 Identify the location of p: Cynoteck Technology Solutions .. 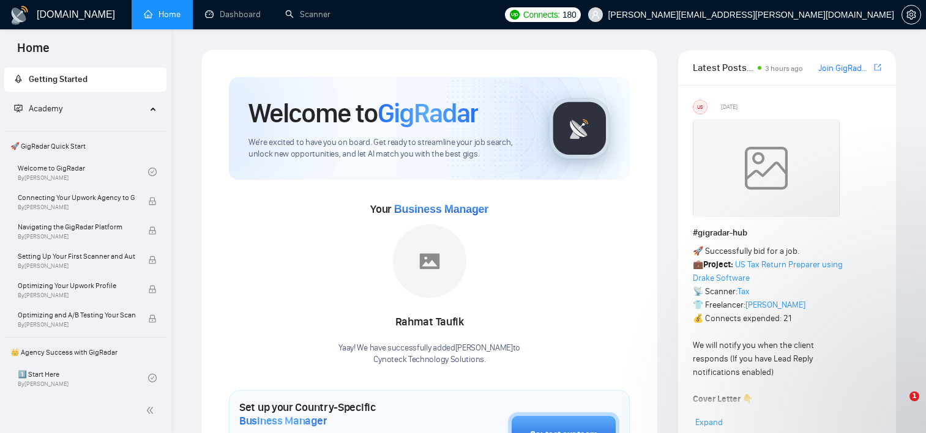
(429, 360).